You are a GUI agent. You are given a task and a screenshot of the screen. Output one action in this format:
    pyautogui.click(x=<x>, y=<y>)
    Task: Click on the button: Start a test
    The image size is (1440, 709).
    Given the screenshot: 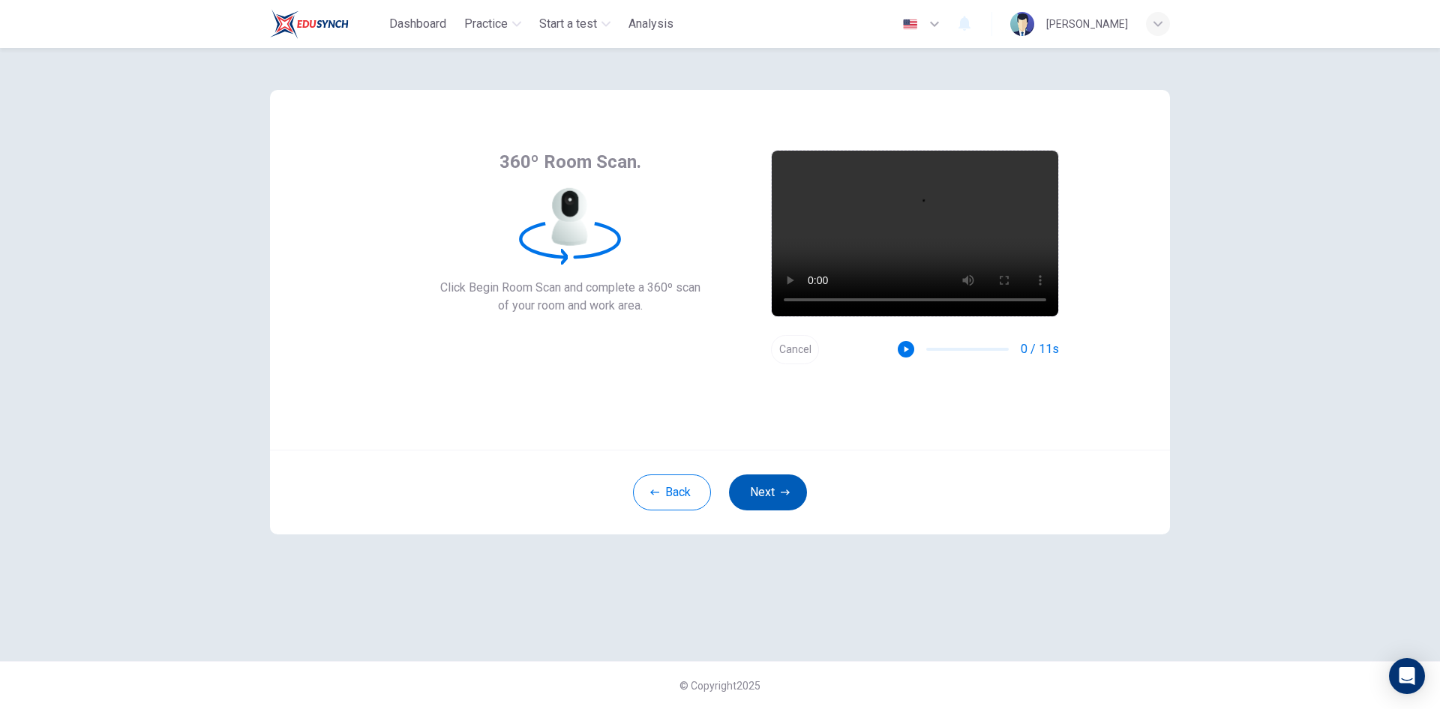 What is the action you would take?
    pyautogui.click(x=574, y=24)
    